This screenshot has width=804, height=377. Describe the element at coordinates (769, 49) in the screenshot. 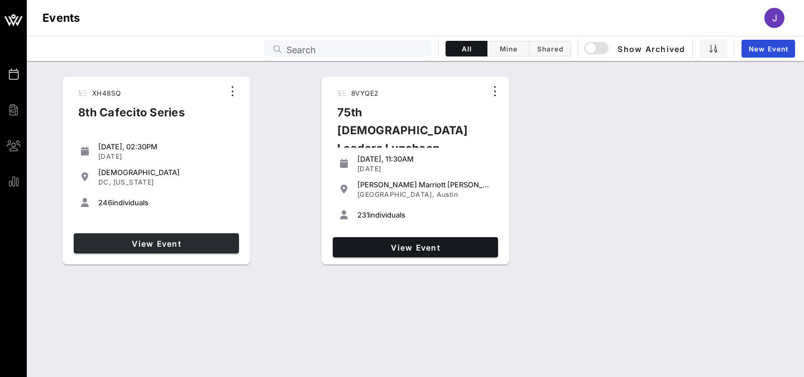

I see `a: New Event` at that location.